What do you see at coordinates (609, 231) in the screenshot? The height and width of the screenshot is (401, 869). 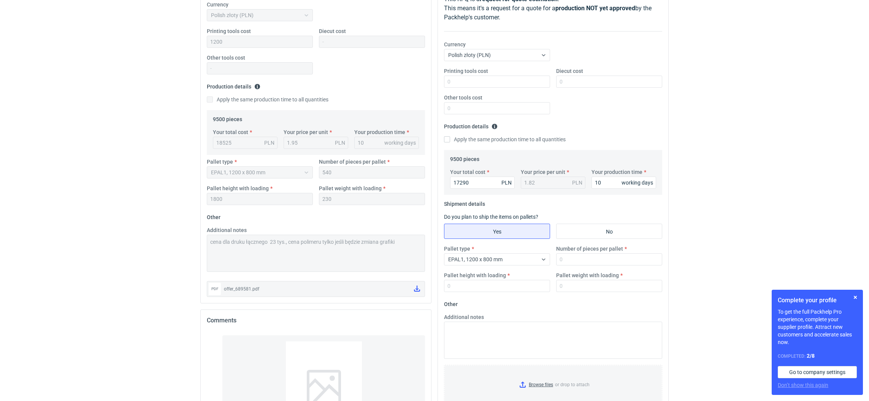 I see `label: No` at bounding box center [609, 231].